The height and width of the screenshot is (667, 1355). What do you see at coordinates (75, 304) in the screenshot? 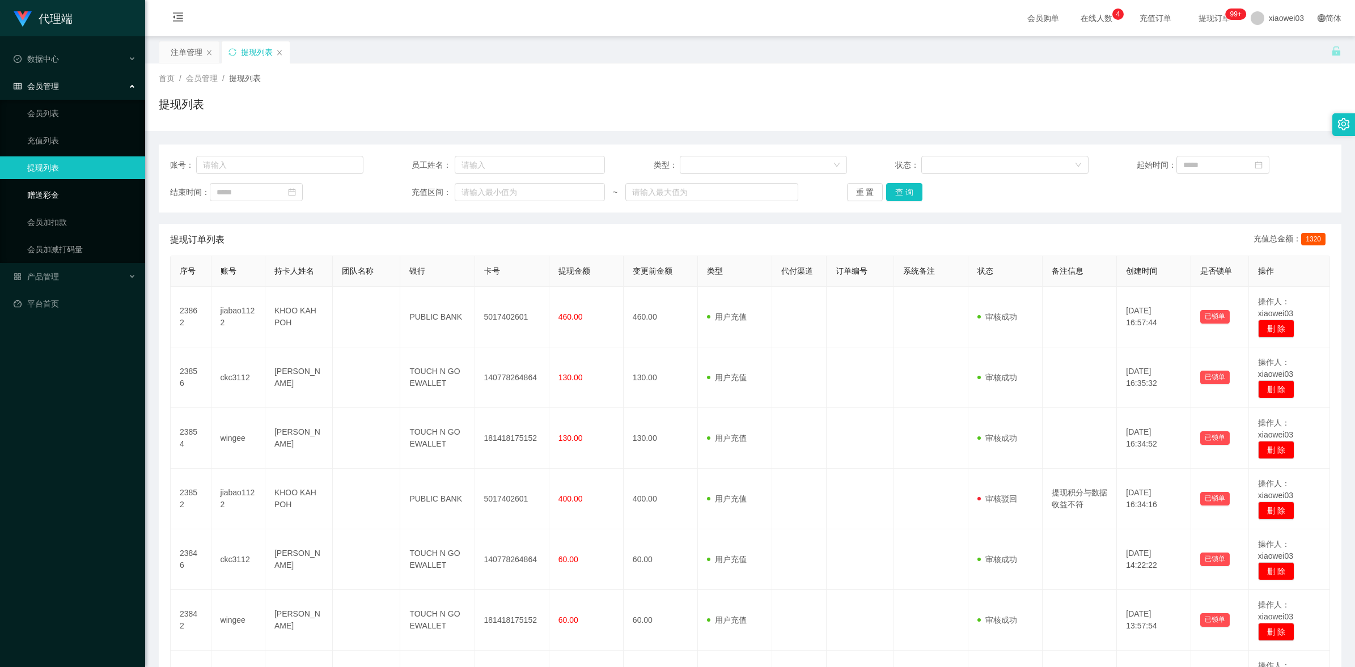
I see `a: 图标: dashboard平台首页` at bounding box center [75, 304].